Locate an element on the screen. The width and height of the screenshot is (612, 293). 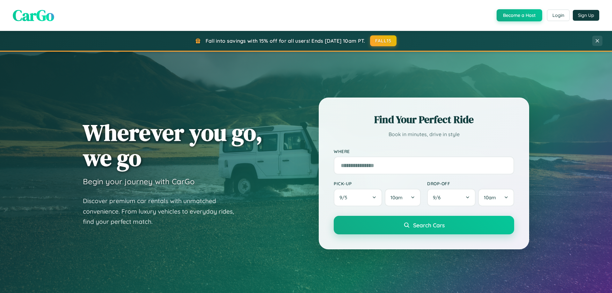
span: 9 / 6 is located at coordinates (438, 197).